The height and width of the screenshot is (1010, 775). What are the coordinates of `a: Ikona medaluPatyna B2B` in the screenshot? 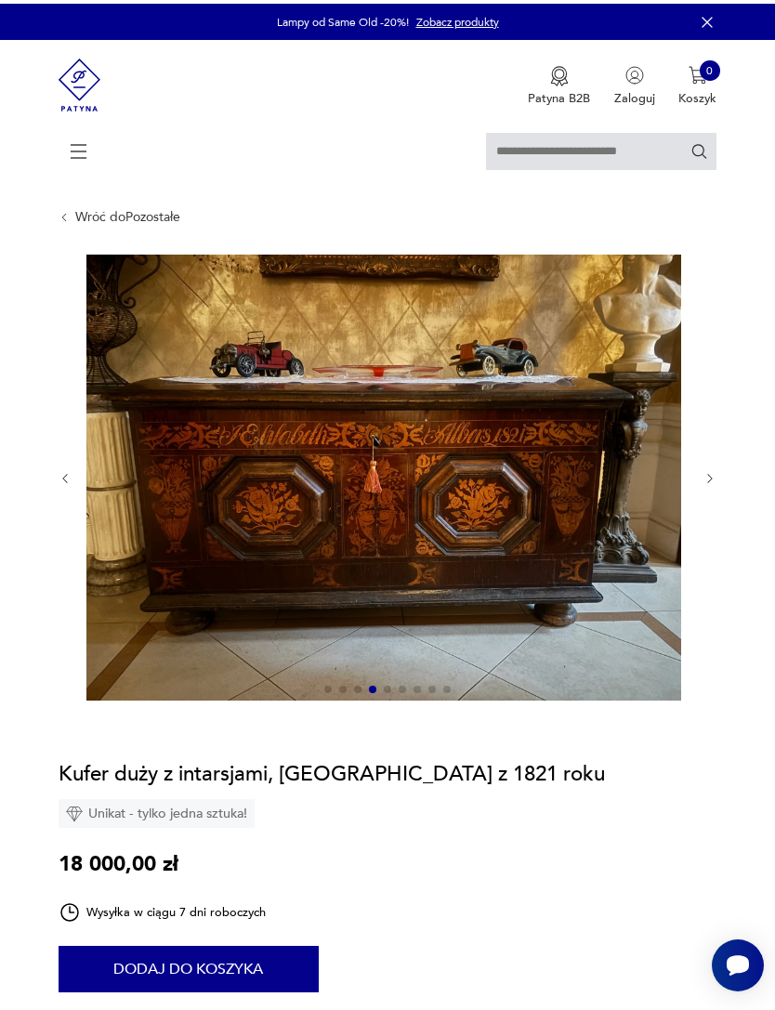 It's located at (559, 83).